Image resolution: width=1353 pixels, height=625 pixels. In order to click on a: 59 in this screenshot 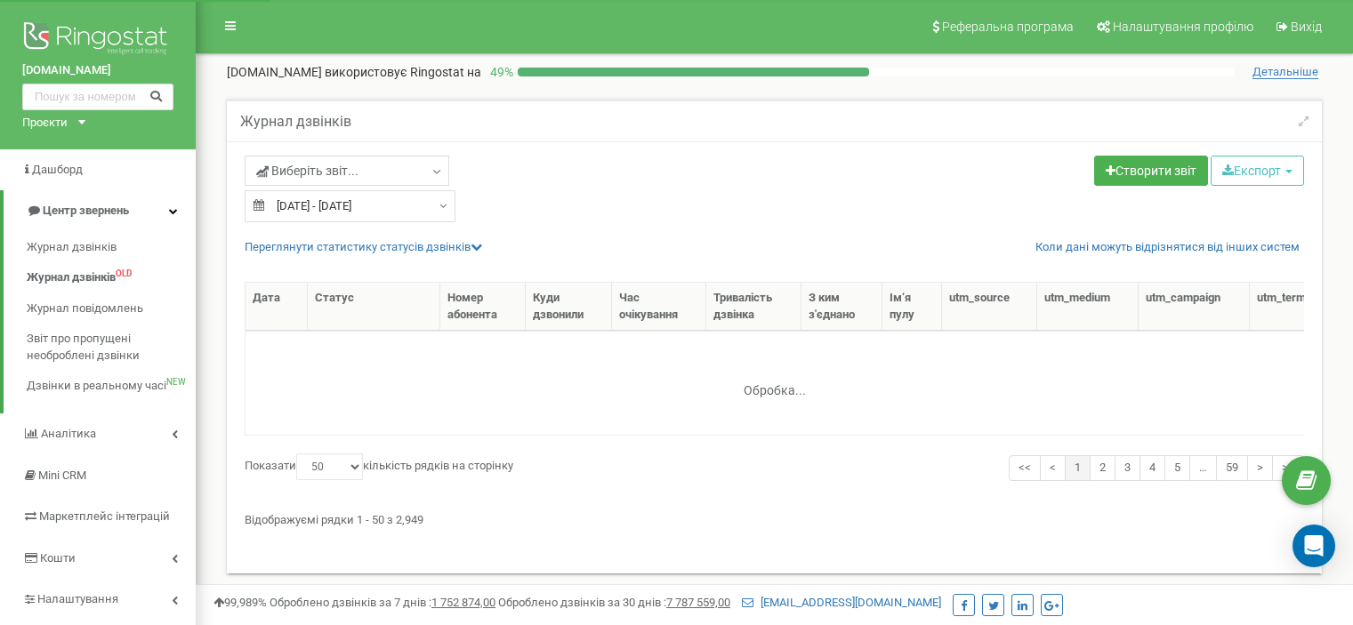, I will do `click(1232, 468)`.